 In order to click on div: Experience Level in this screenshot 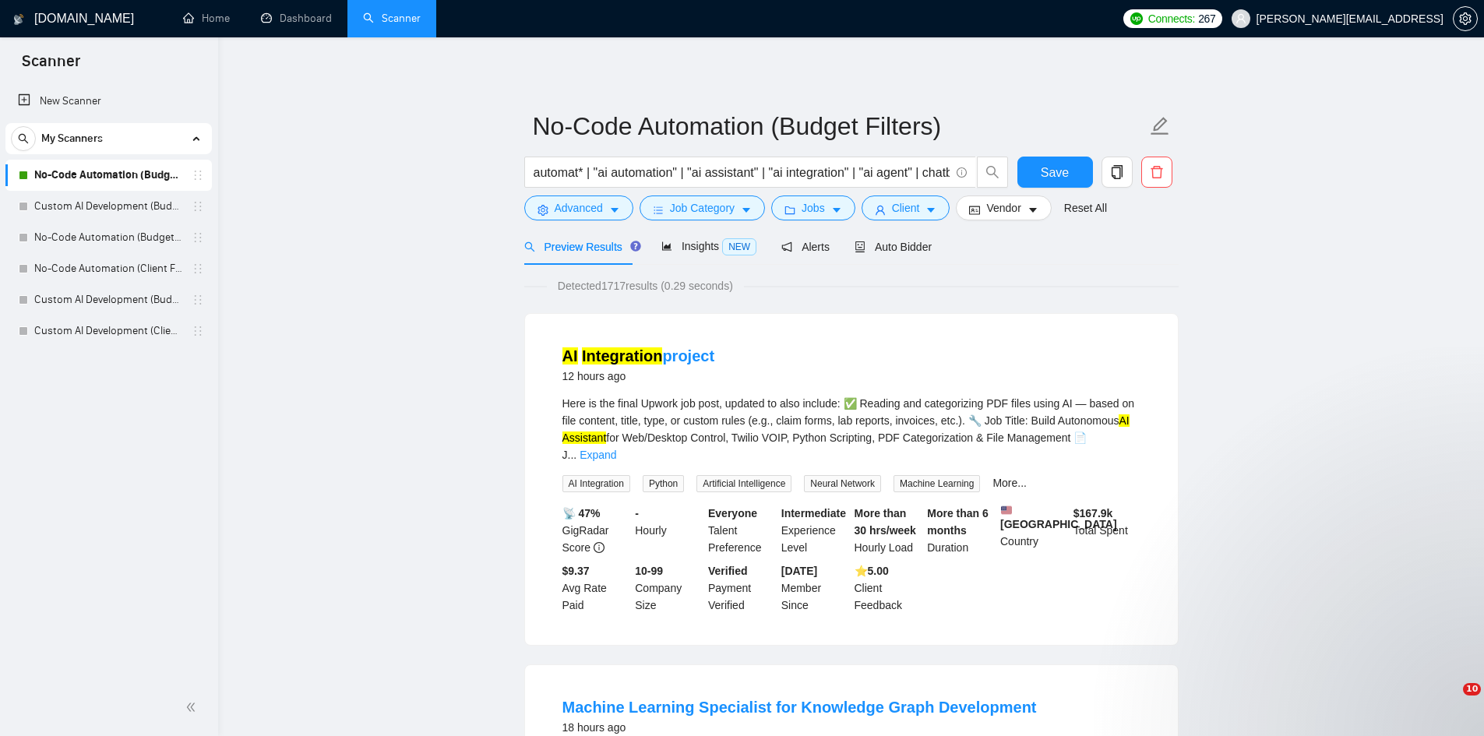, I will do `click(815, 530)`.